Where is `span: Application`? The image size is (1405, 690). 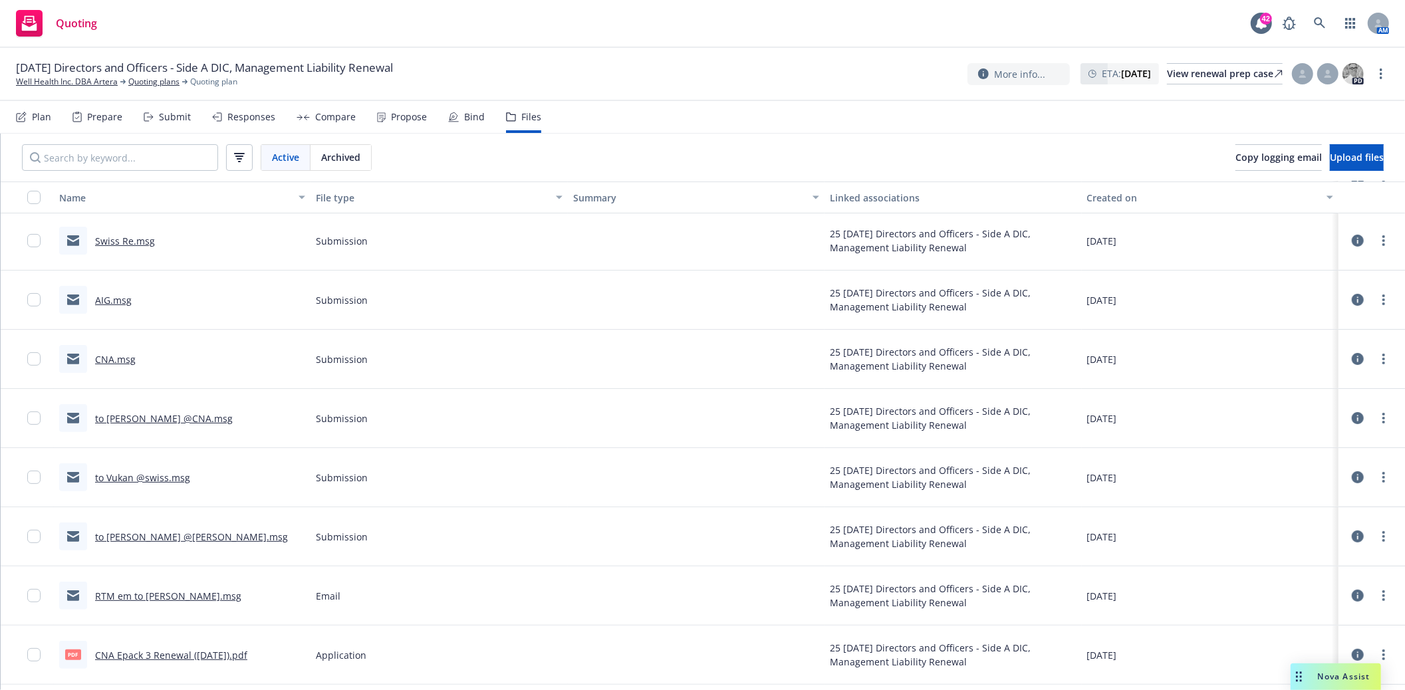 span: Application is located at coordinates (341, 655).